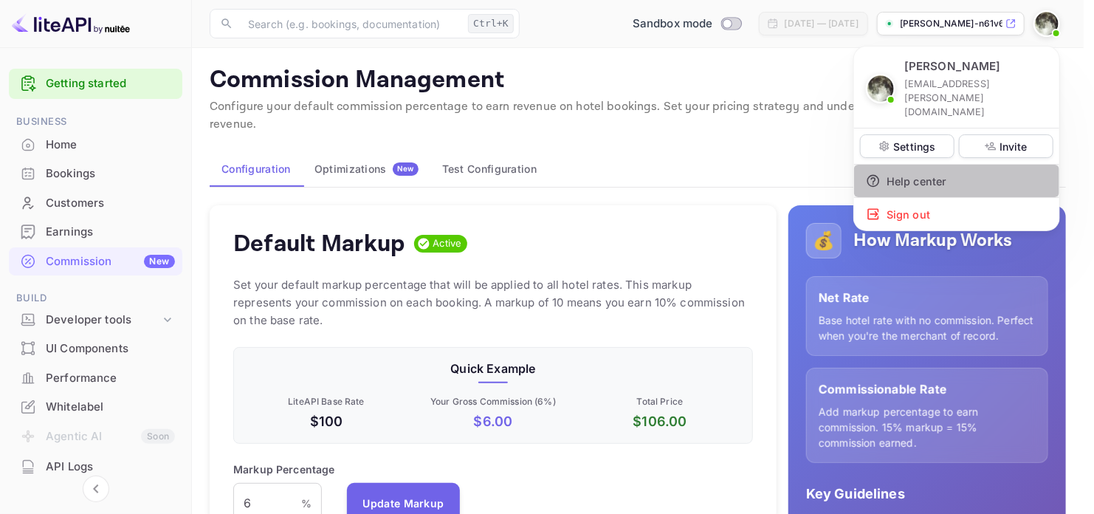  I want to click on div: Help center, so click(957, 181).